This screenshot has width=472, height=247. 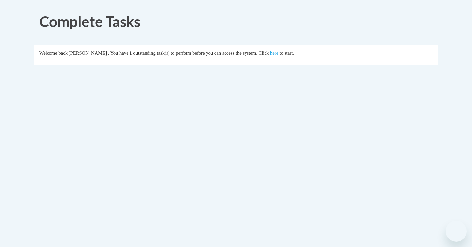 What do you see at coordinates (130, 53) in the screenshot?
I see `span: 1` at bounding box center [130, 53].